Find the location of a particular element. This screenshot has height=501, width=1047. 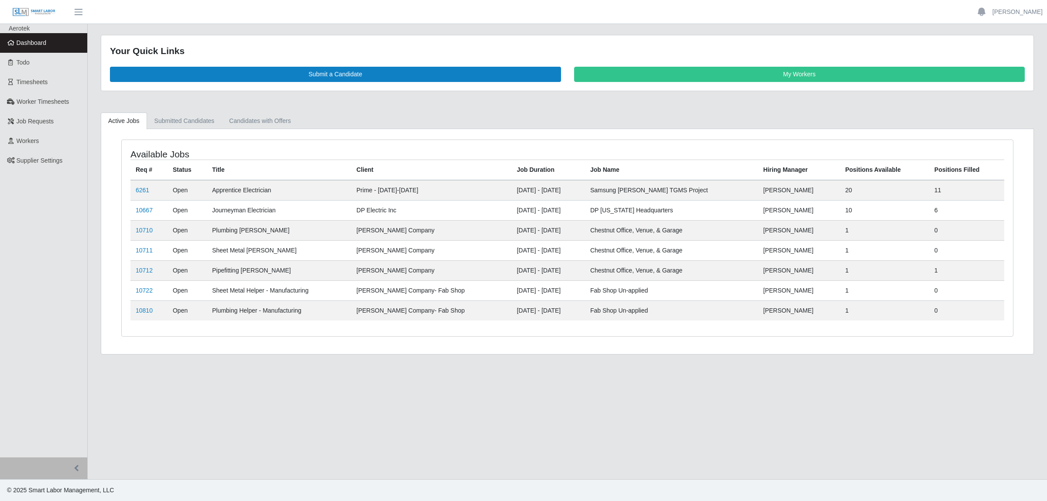

span: Job Requests is located at coordinates (35, 121).